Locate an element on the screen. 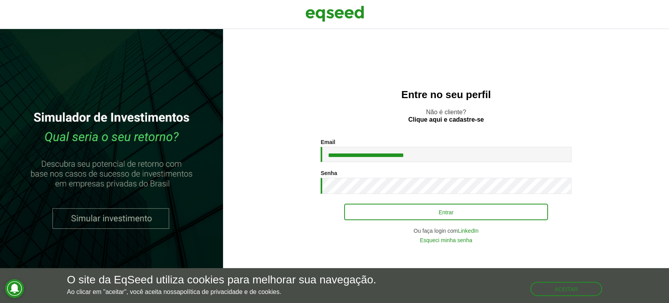 The width and height of the screenshot is (669, 303). h2: Entre no seu perfil is located at coordinates (446, 95).